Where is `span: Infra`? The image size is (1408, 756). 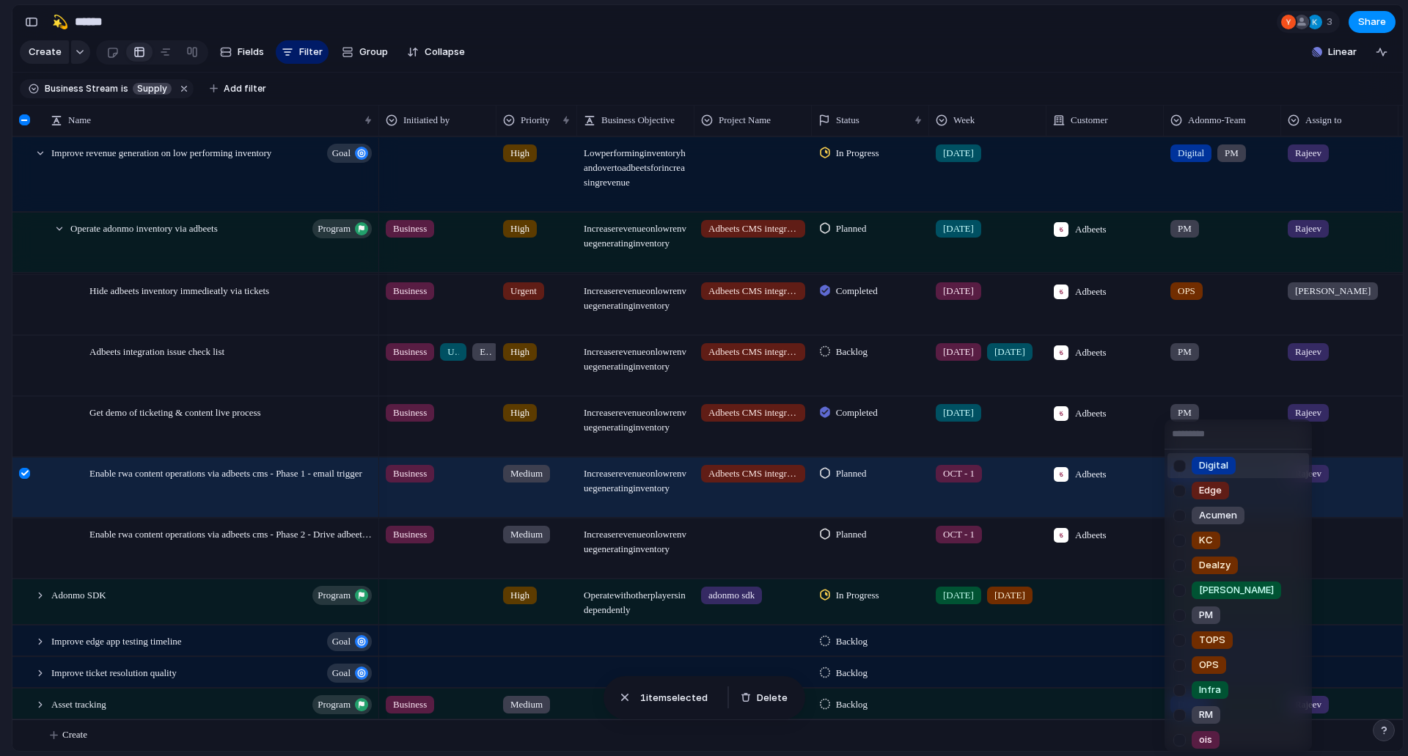
span: Infra is located at coordinates (1210, 690).